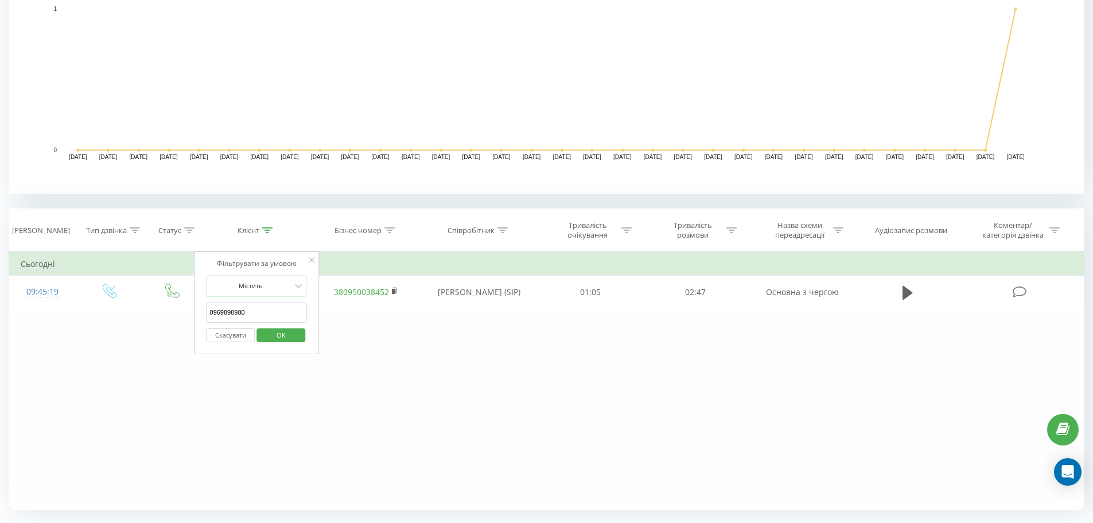 The width and height of the screenshot is (1093, 523). I want to click on div: Тривалість розмови, so click(692, 230).